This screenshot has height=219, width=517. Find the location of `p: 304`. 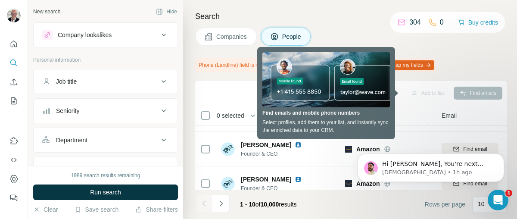

p: 304 is located at coordinates (415, 22).